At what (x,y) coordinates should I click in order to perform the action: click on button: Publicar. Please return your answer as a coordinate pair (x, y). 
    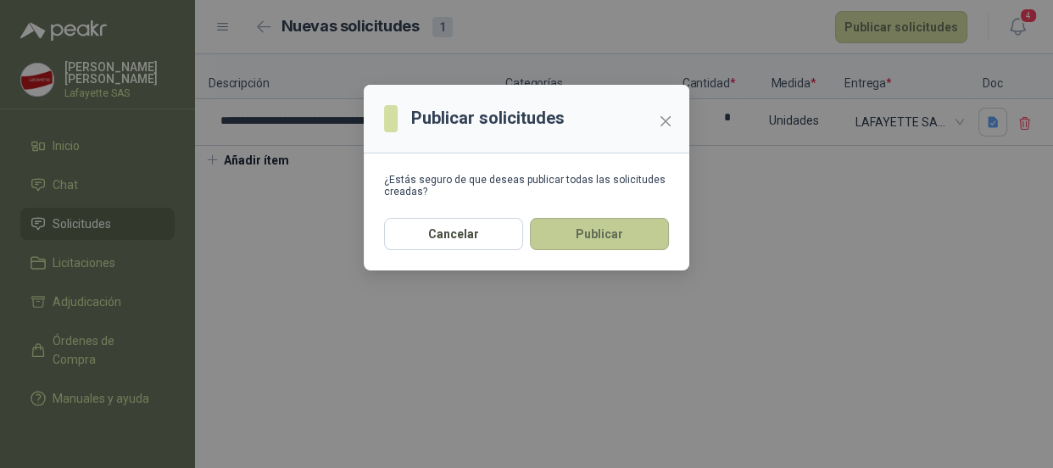
    Looking at the image, I should click on (600, 234).